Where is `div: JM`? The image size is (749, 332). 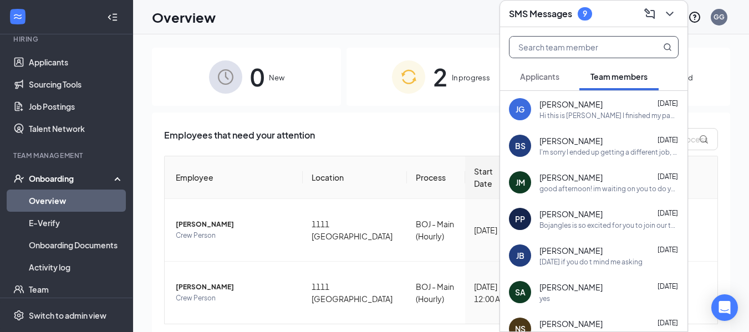
div: JM is located at coordinates (520, 182).